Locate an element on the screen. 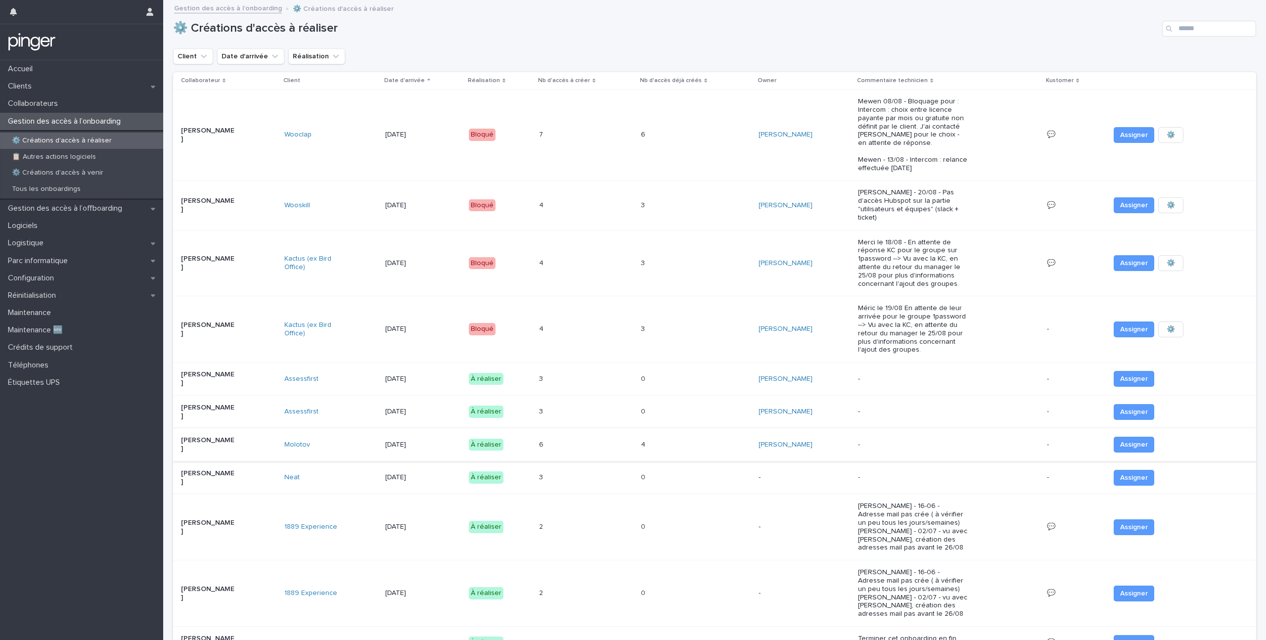  a: Wooclap is located at coordinates (298, 135).